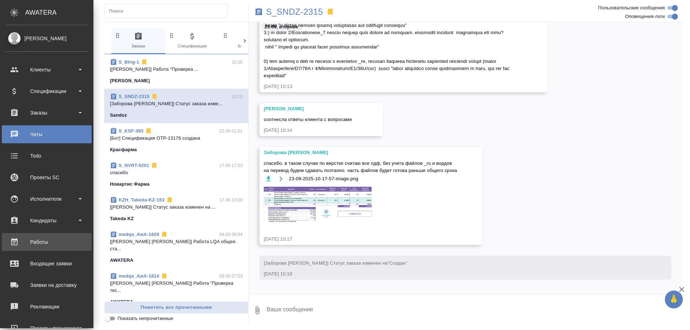  Describe the element at coordinates (47, 178) in the screenshot. I see `a: Проекты SC` at that location.